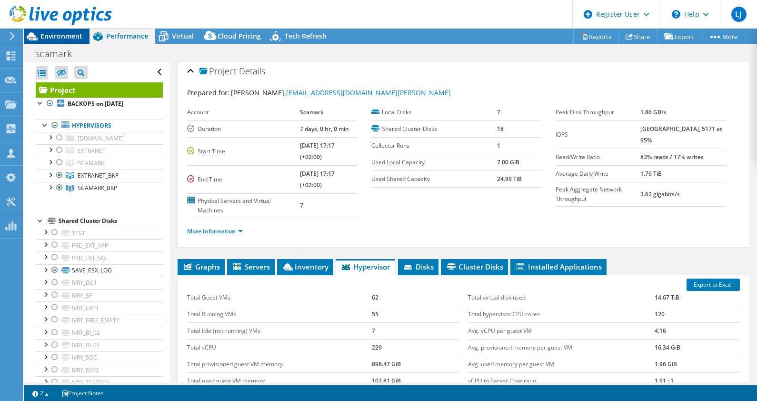 The height and width of the screenshot is (401, 757). What do you see at coordinates (500, 129) in the screenshot?
I see `b: 18` at bounding box center [500, 129].